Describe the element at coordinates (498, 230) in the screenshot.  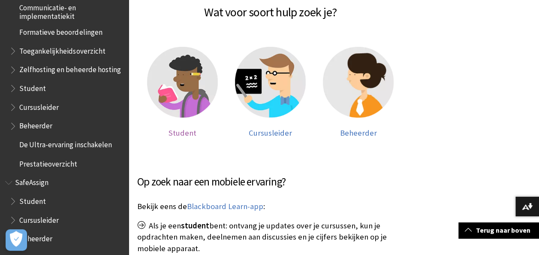
I see `a: Terug naar boven` at that location.